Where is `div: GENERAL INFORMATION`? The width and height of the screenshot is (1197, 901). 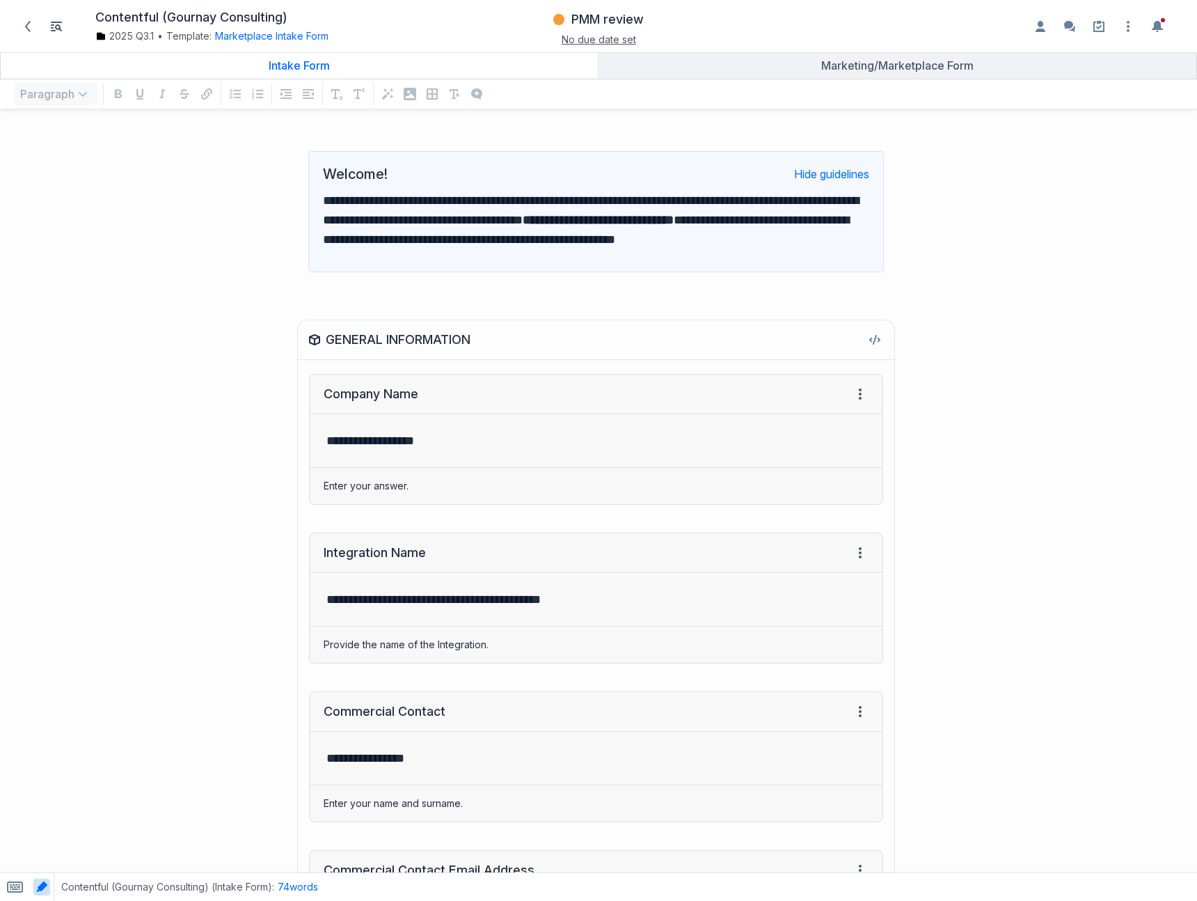 div: GENERAL INFORMATION is located at coordinates (398, 340).